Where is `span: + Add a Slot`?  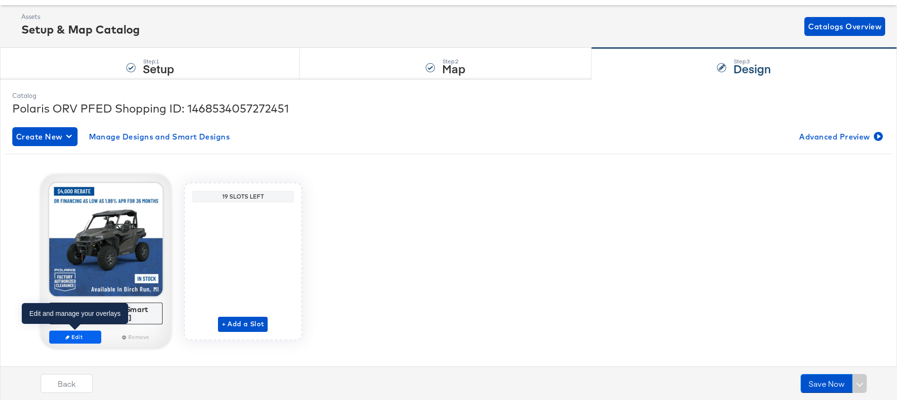 span: + Add a Slot is located at coordinates (243, 324).